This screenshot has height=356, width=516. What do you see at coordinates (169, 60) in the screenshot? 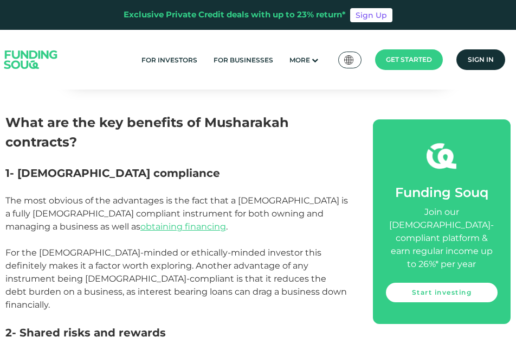
I see `a: For Investors` at bounding box center [169, 60].